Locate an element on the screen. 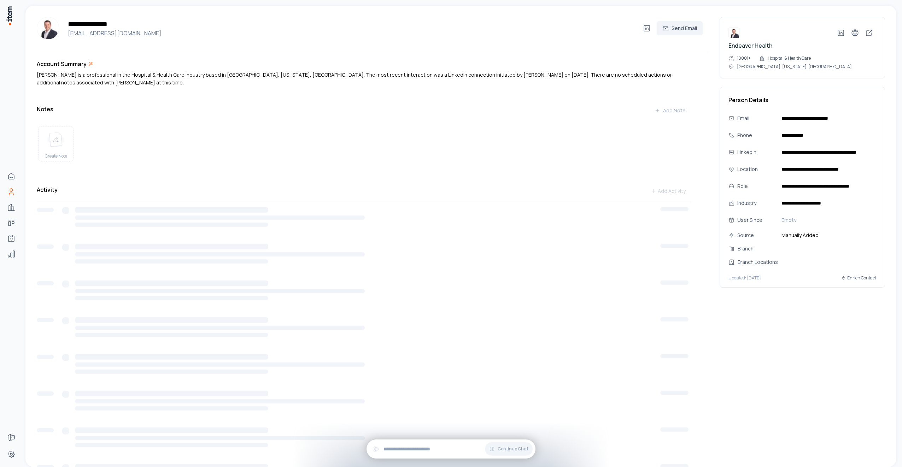  a: Endeavor Health is located at coordinates (751, 46).